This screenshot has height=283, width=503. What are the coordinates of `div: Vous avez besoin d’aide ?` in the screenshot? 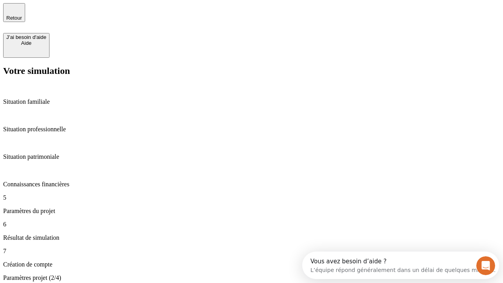 It's located at (101, 10).